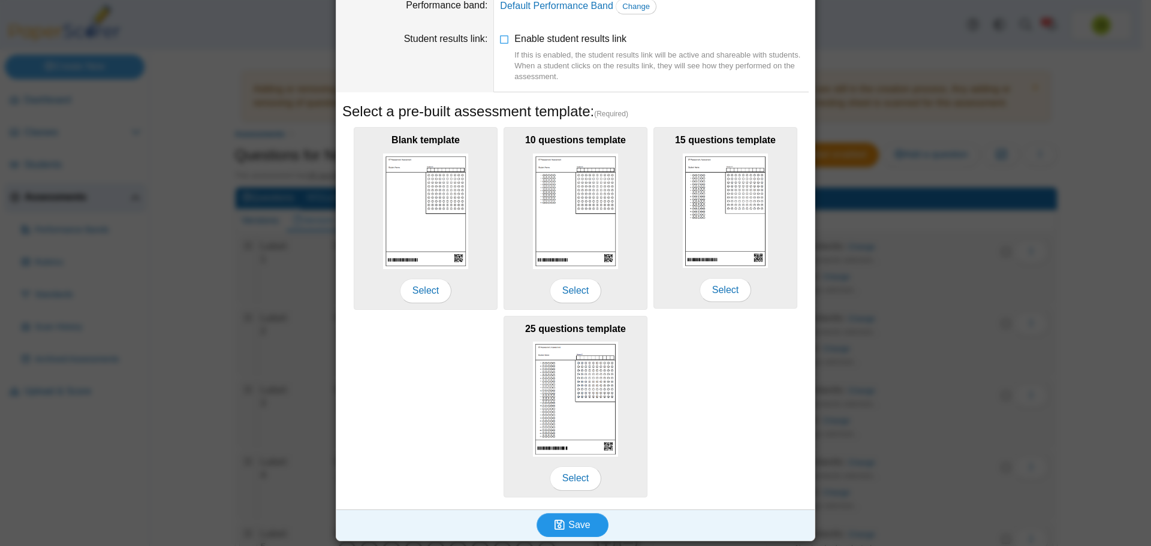 The width and height of the screenshot is (1151, 546). What do you see at coordinates (556, 5) in the screenshot?
I see `a: Default Performance Band` at bounding box center [556, 5].